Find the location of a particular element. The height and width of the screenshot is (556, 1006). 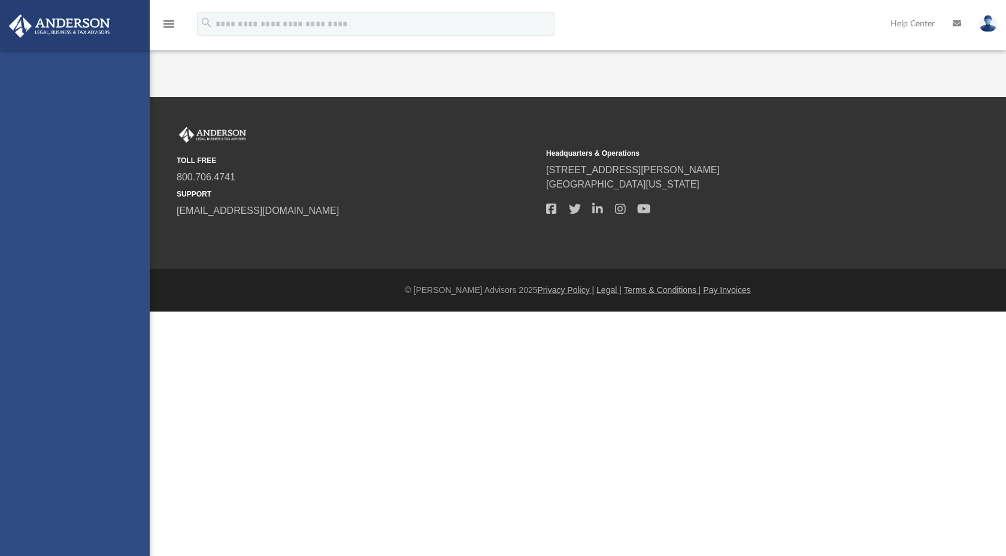

small: TOLL FREE is located at coordinates (357, 160).